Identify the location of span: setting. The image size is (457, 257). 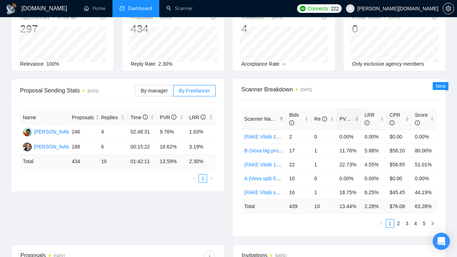
(448, 9).